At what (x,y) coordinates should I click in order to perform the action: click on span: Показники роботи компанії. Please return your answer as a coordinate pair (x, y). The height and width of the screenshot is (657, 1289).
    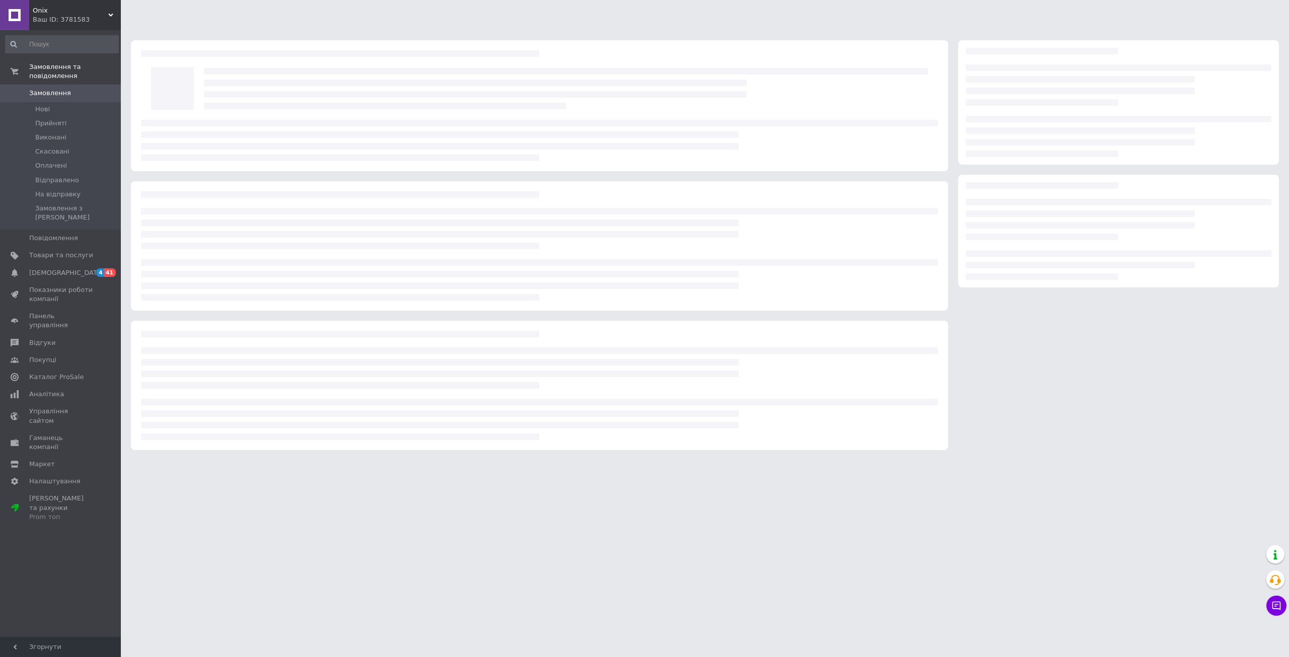
    Looking at the image, I should click on (61, 294).